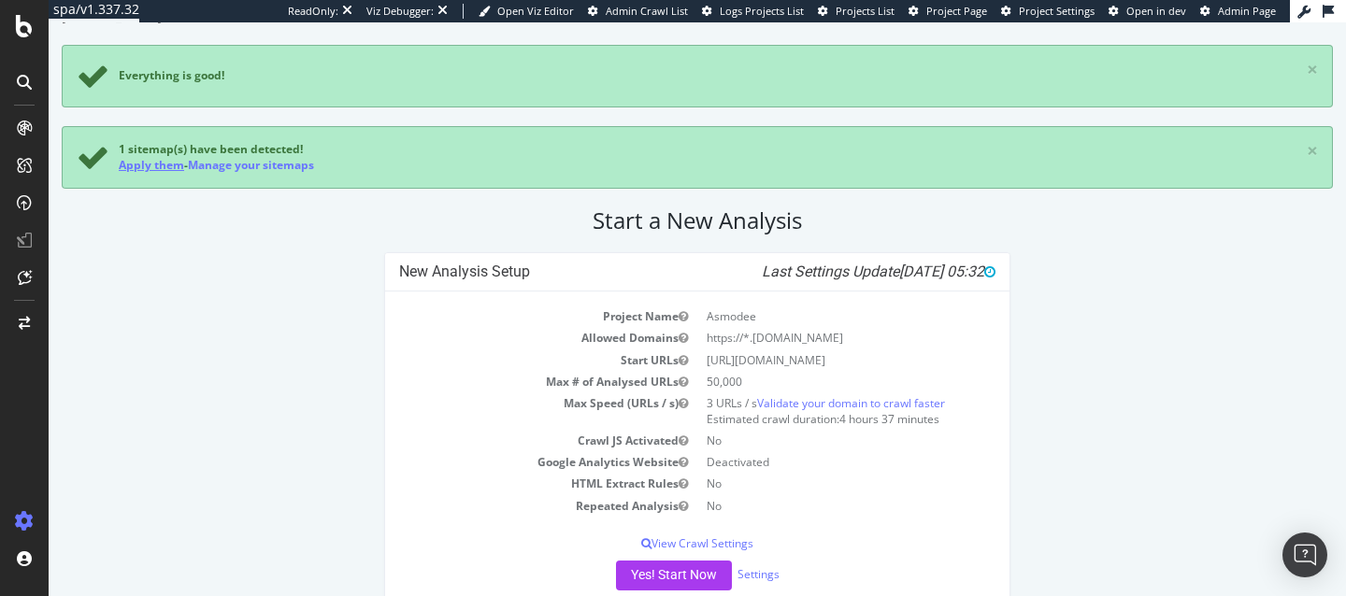 This screenshot has width=1346, height=596. What do you see at coordinates (856, 11) in the screenshot?
I see `a: Projects List` at bounding box center [856, 11].